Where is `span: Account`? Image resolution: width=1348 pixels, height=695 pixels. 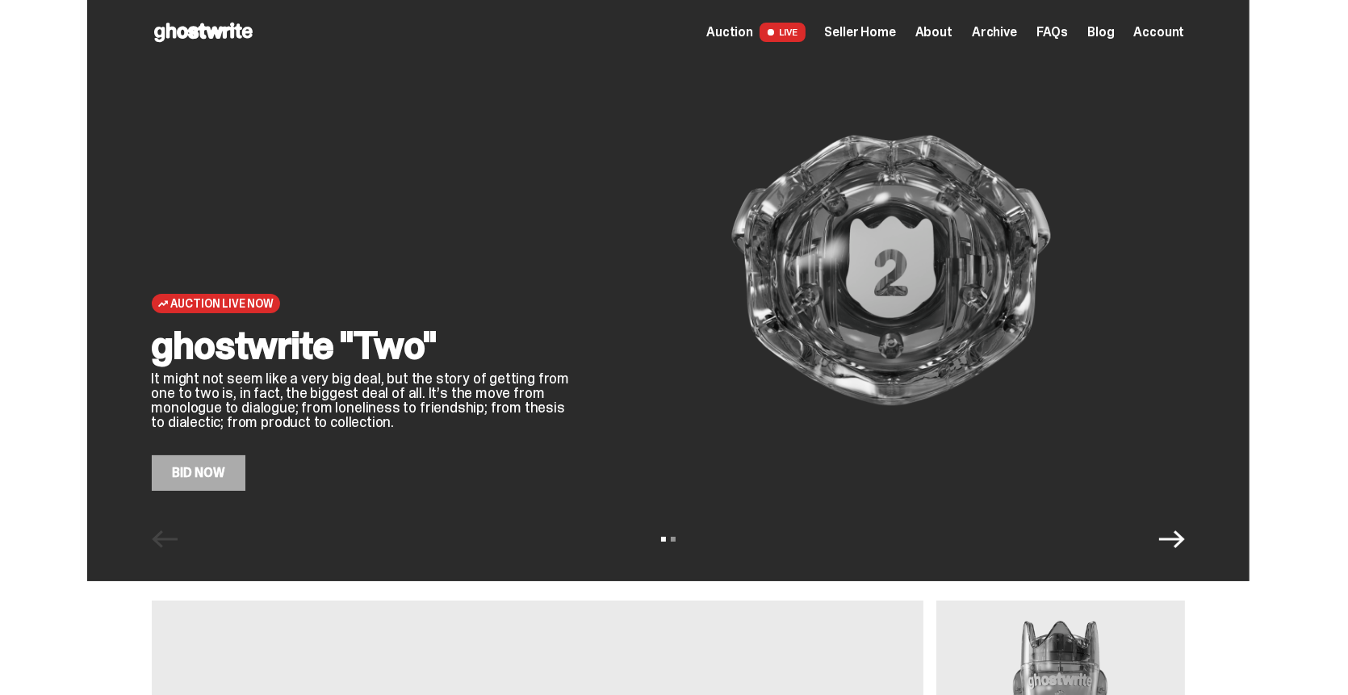
span: Account is located at coordinates (1159, 32).